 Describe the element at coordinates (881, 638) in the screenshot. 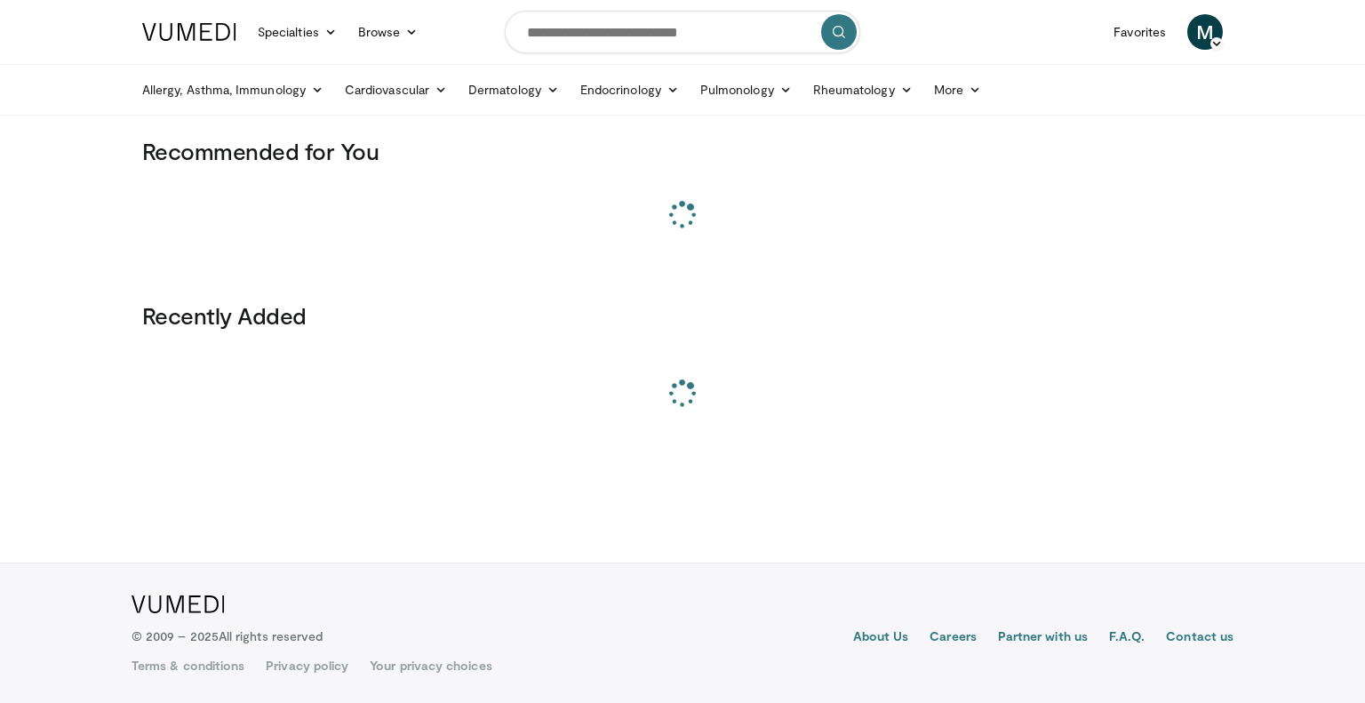

I see `a: About Us` at that location.